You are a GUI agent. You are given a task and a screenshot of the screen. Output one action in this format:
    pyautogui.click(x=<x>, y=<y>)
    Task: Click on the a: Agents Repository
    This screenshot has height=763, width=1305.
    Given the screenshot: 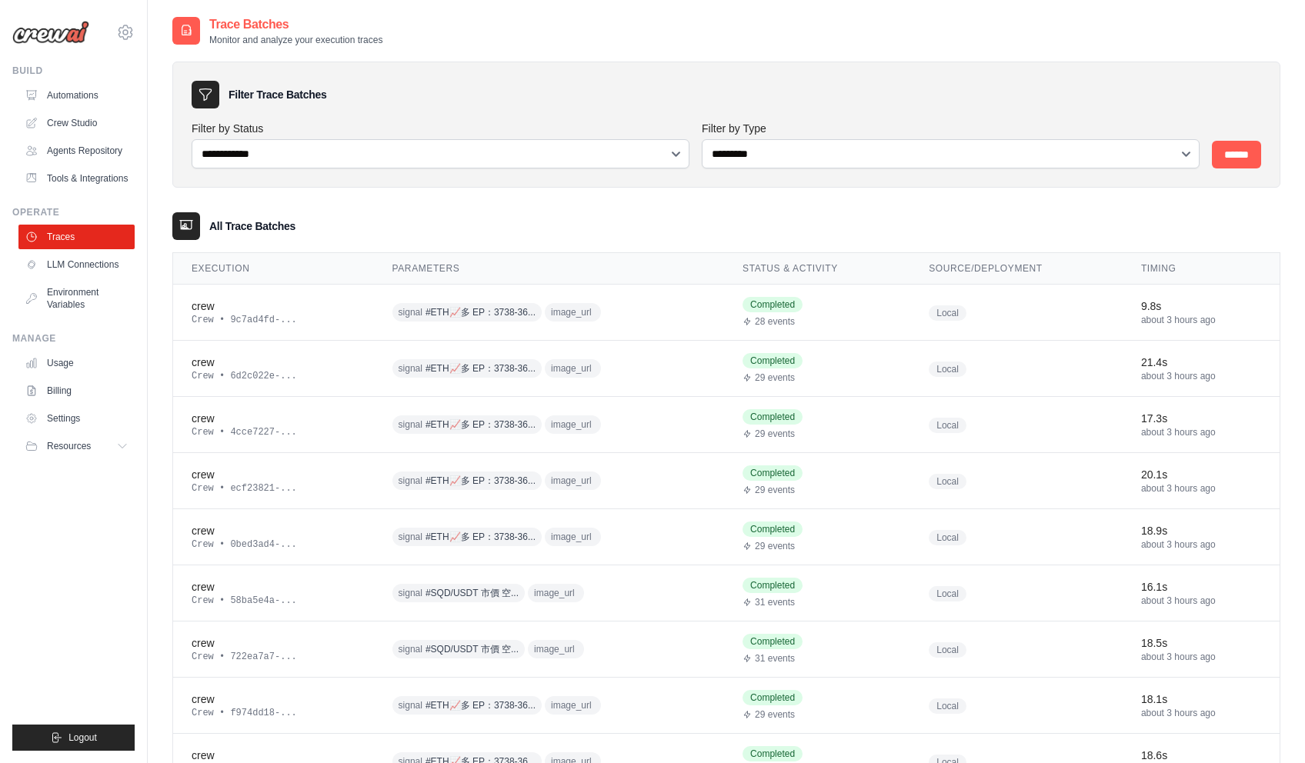 What is the action you would take?
    pyautogui.click(x=76, y=151)
    